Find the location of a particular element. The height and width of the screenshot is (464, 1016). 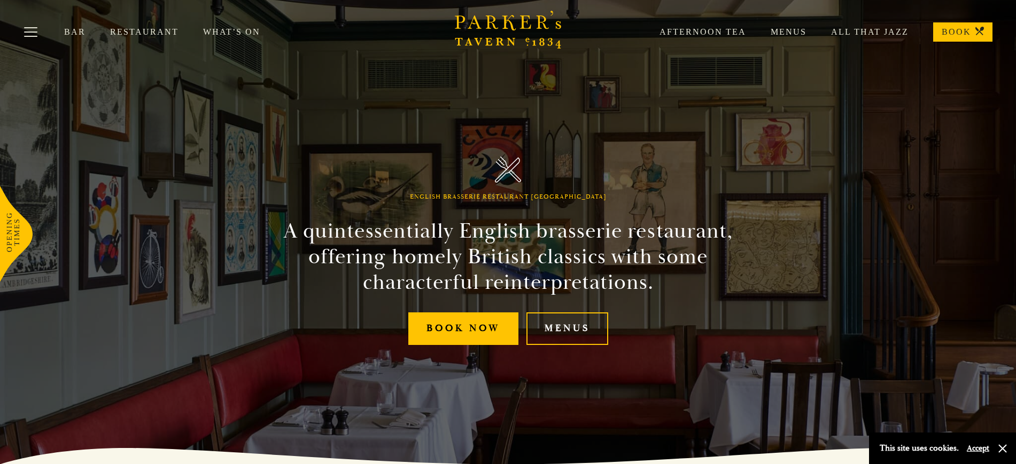

h2: A quintessentially English brasserie restaurant, offering homely British classics with some chara... is located at coordinates (508, 257).